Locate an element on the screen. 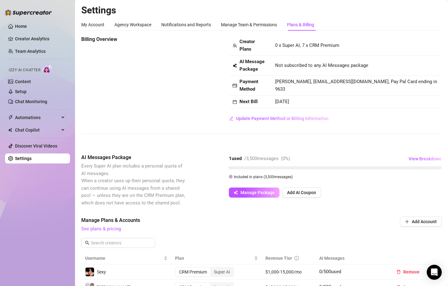 This screenshot has width=448, height=286. span: View Breakdown is located at coordinates (425, 159).